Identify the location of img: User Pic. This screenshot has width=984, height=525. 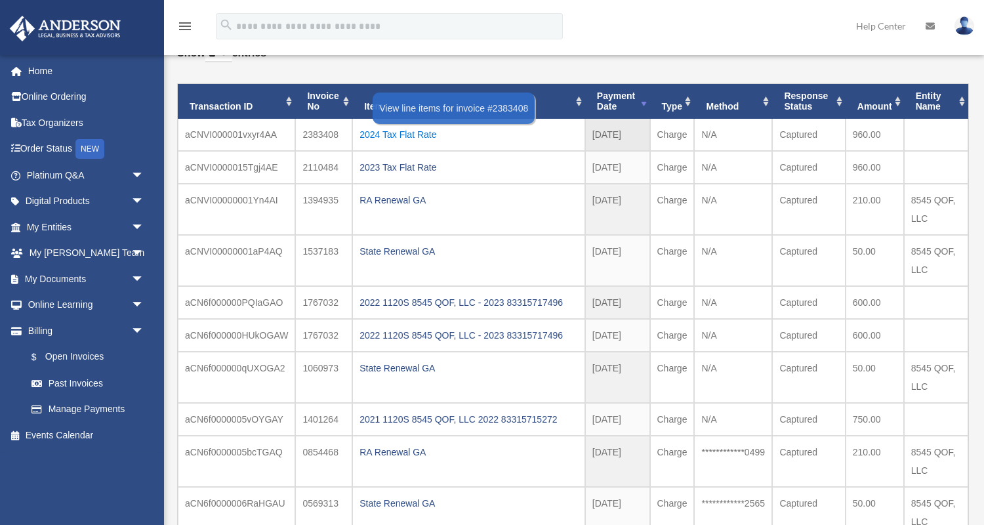
(964, 26).